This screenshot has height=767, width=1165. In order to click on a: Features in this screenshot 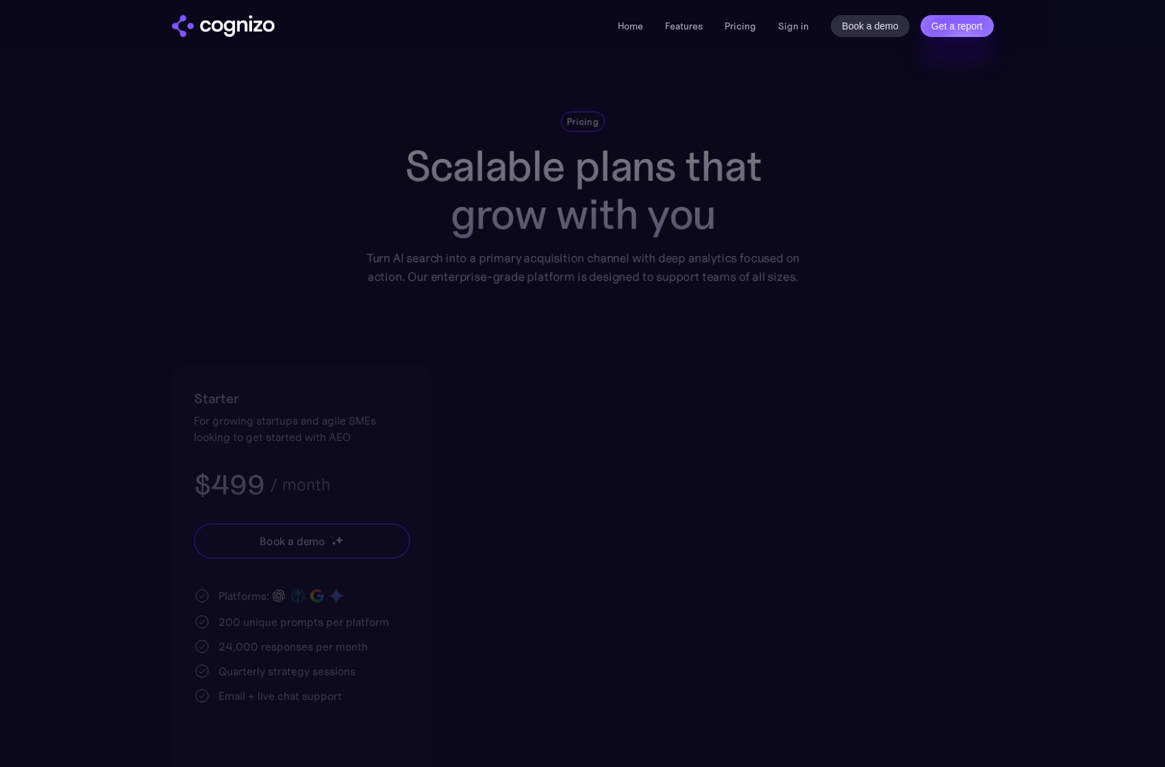, I will do `click(684, 26)`.